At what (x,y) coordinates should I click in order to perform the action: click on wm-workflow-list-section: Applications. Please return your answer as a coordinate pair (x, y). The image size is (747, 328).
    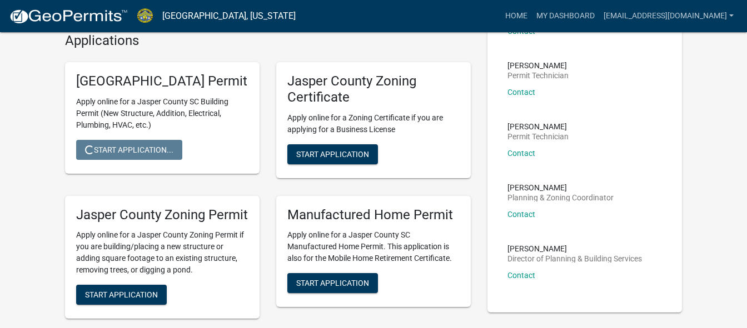
    Looking at the image, I should click on (268, 180).